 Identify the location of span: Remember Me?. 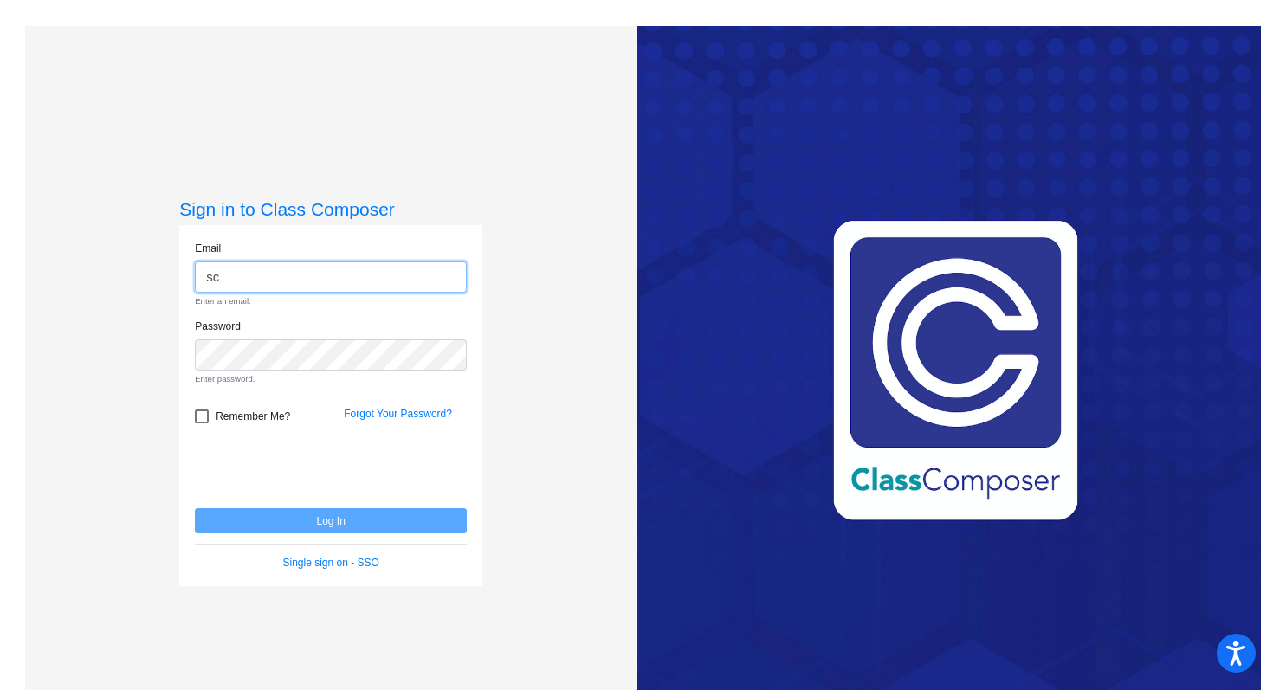
(253, 417).